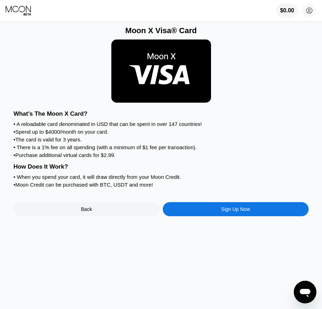 Image resolution: width=322 pixels, height=309 pixels. What do you see at coordinates (161, 131) in the screenshot?
I see `div: • Spend up to $4000/month on your card.` at bounding box center [161, 131].